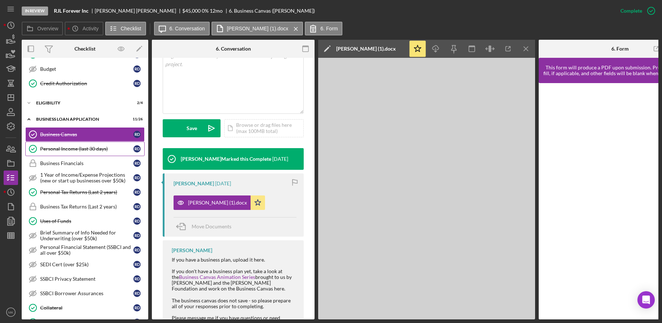 The width and height of the screenshot is (662, 323). What do you see at coordinates (87, 221) in the screenshot?
I see `div: Uses of Funds` at bounding box center [87, 221].